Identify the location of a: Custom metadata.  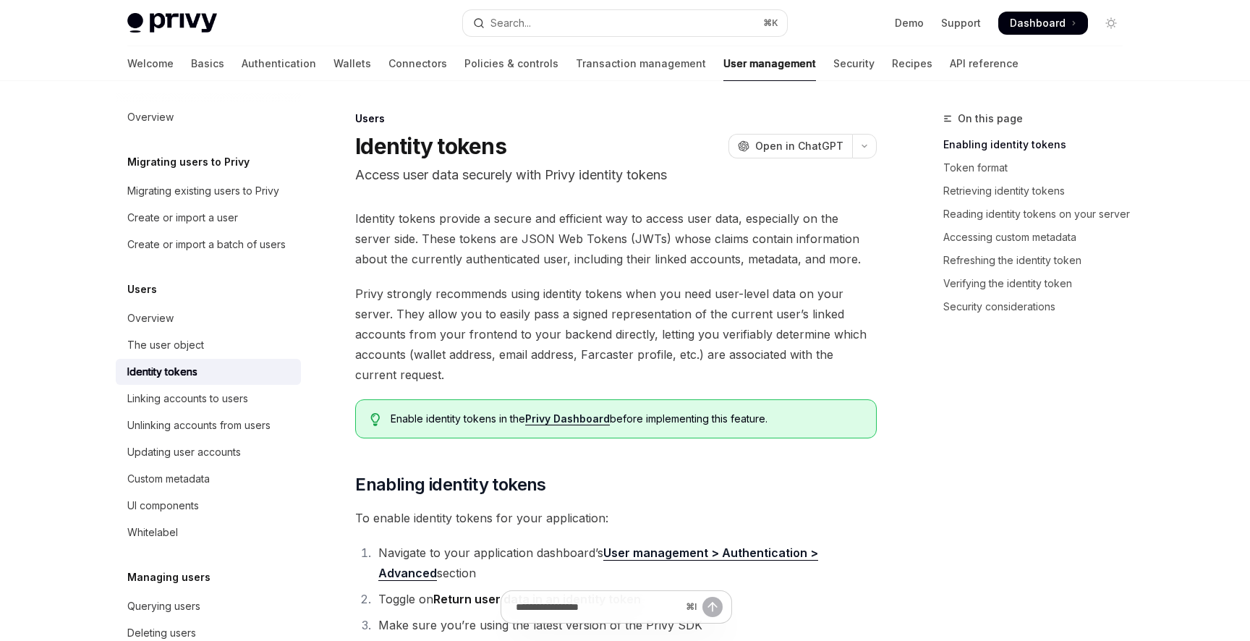
(208, 479).